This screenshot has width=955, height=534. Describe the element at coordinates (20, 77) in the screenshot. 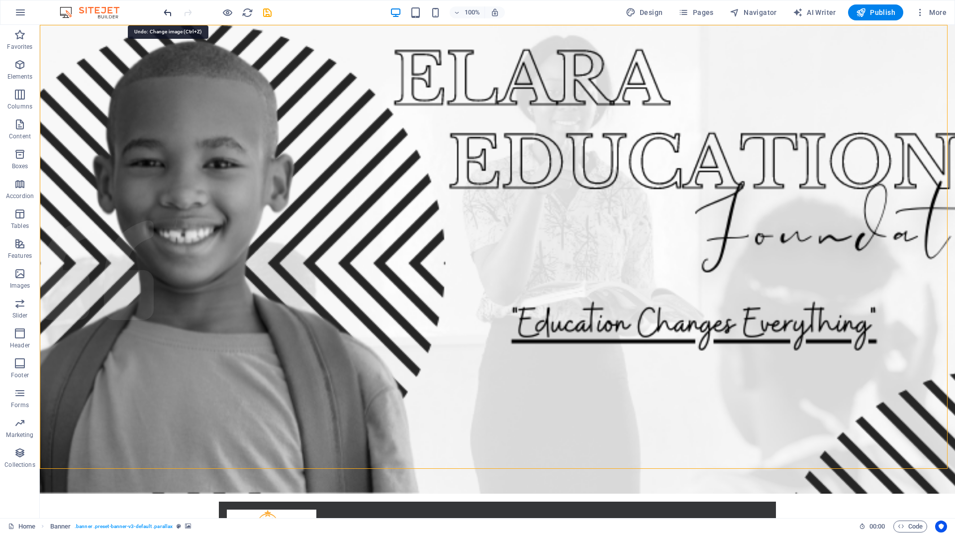

I see `p: Elements` at that location.